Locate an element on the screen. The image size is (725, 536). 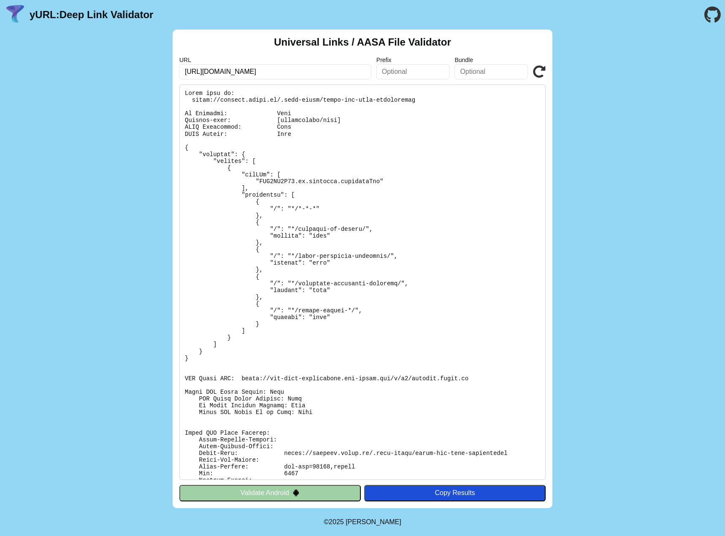
label: Bundle is located at coordinates (492, 60).